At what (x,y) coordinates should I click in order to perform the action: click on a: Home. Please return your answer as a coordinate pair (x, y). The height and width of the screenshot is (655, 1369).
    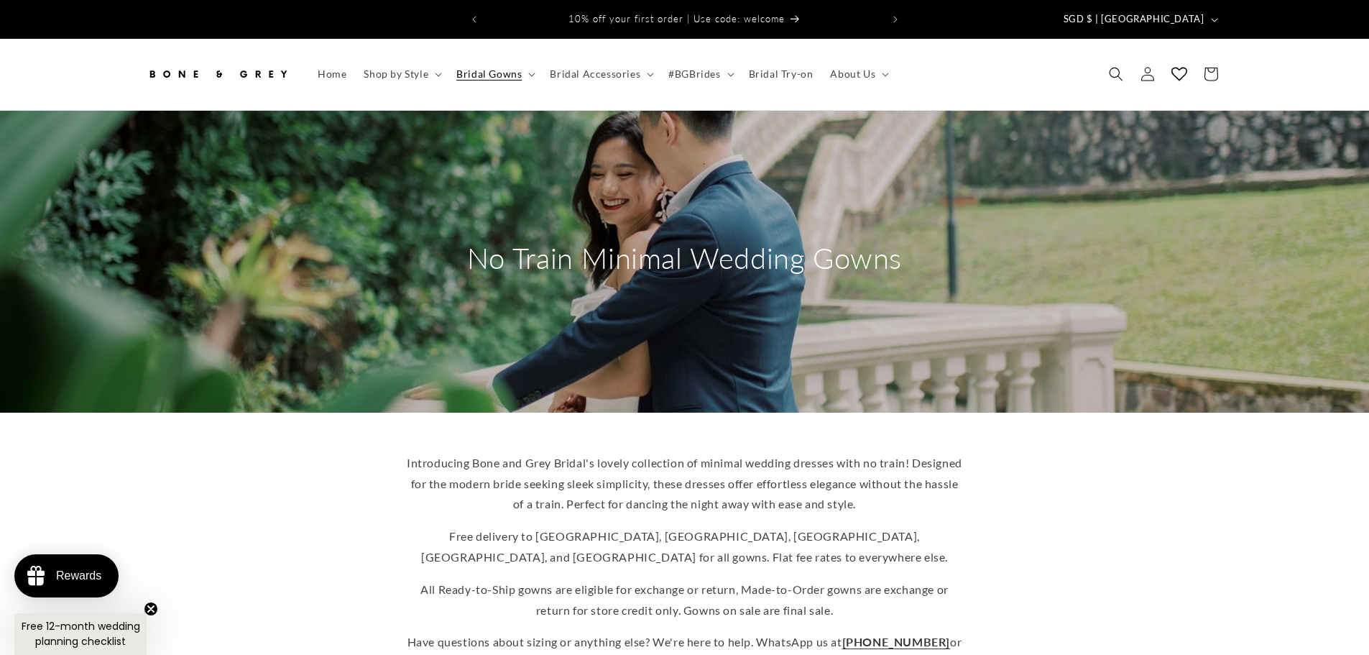
    Looking at the image, I should click on (332, 74).